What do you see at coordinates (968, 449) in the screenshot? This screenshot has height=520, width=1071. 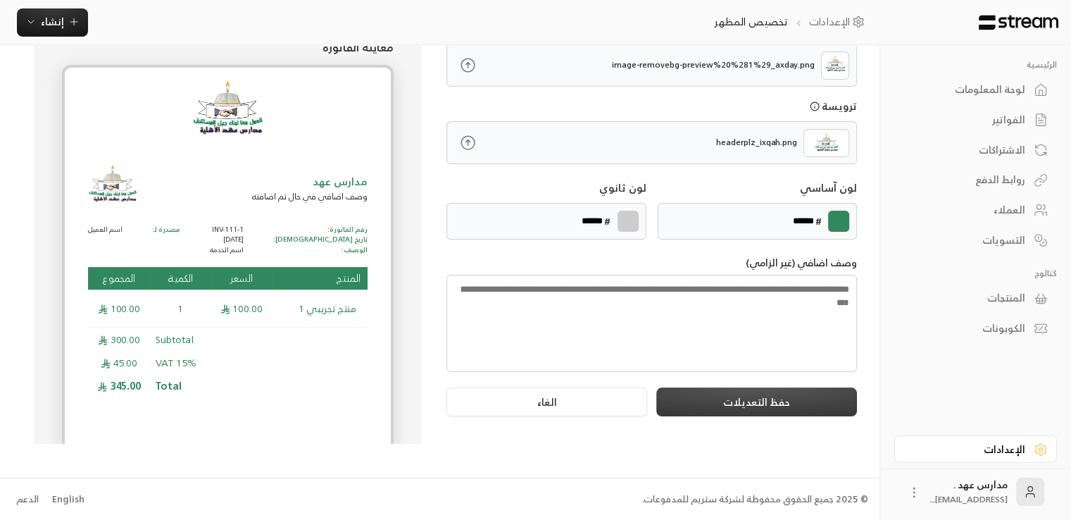 I see `div: الإعدادات` at bounding box center [968, 449].